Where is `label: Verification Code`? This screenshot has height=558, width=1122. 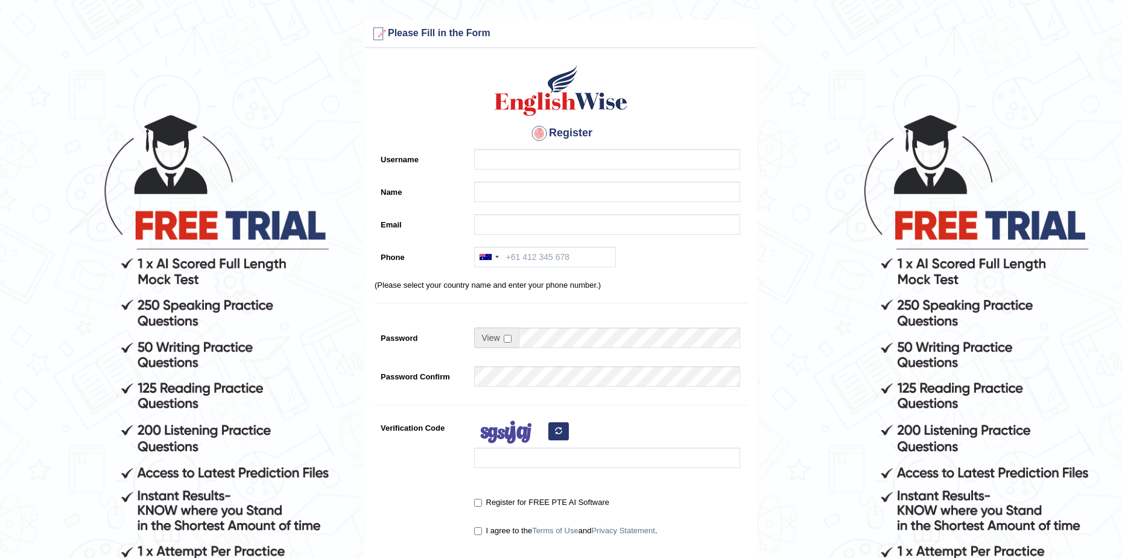
label: Verification Code is located at coordinates (421, 425).